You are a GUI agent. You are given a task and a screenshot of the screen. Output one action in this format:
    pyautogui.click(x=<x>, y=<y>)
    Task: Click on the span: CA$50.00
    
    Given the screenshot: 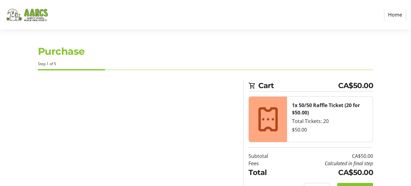 What is the action you would take?
    pyautogui.click(x=356, y=86)
    